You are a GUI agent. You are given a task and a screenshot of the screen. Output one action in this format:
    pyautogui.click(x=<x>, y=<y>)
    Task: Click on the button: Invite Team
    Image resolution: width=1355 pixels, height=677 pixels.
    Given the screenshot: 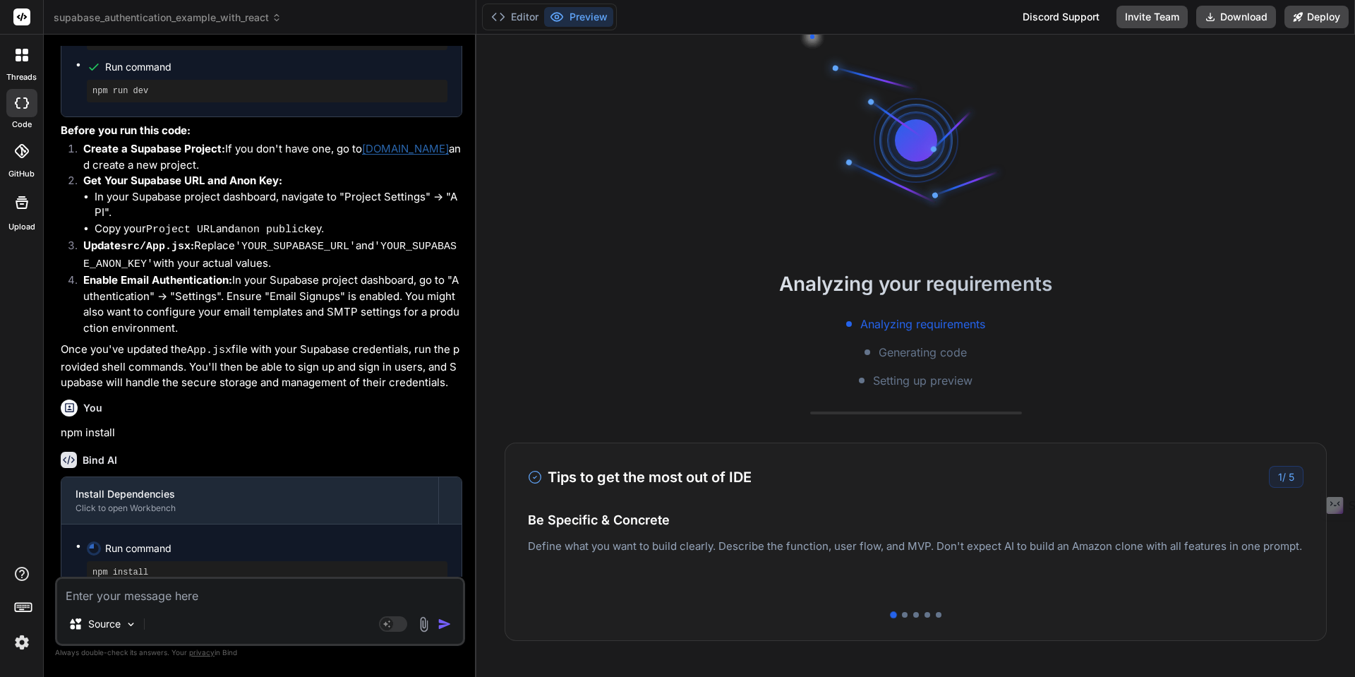 What is the action you would take?
    pyautogui.click(x=1152, y=17)
    